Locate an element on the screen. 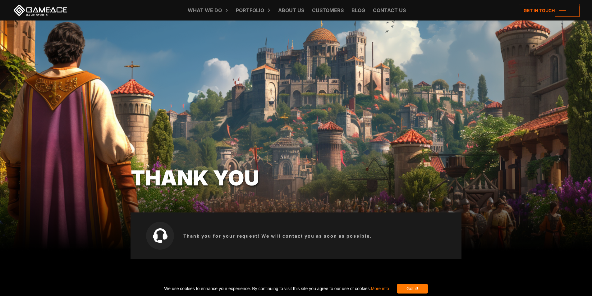 The image size is (592, 296). div: Thank you is located at coordinates (296, 178).